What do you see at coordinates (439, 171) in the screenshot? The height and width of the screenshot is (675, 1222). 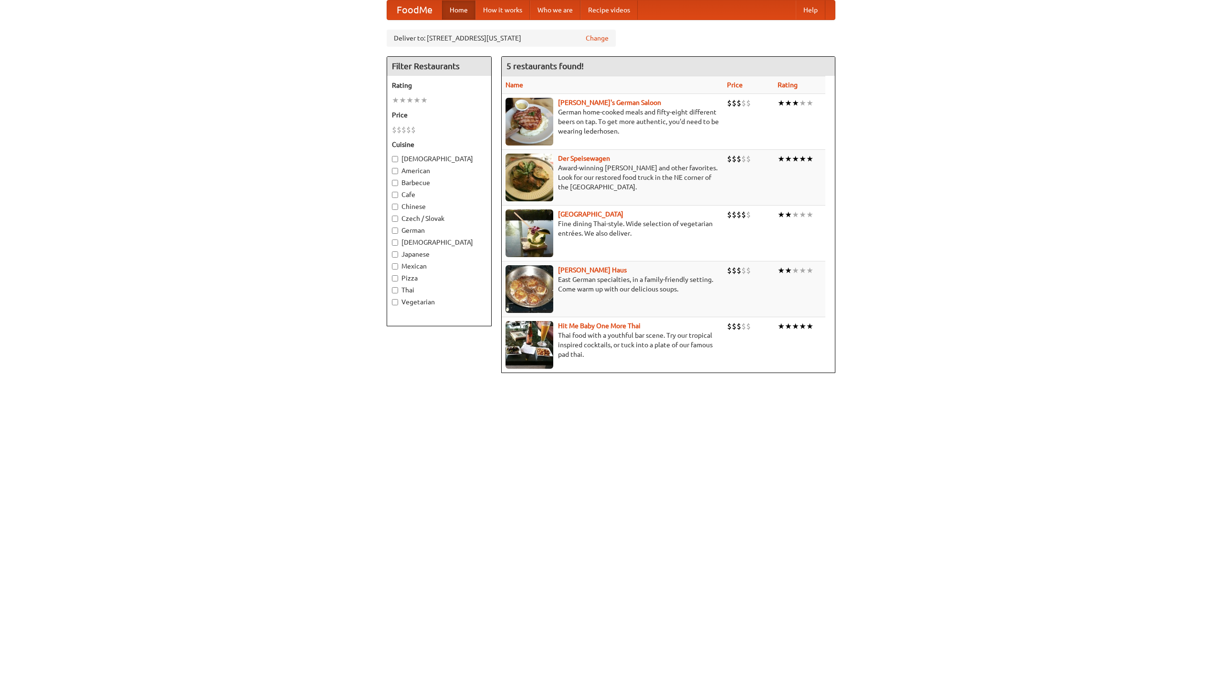 I see `label: American` at bounding box center [439, 171].